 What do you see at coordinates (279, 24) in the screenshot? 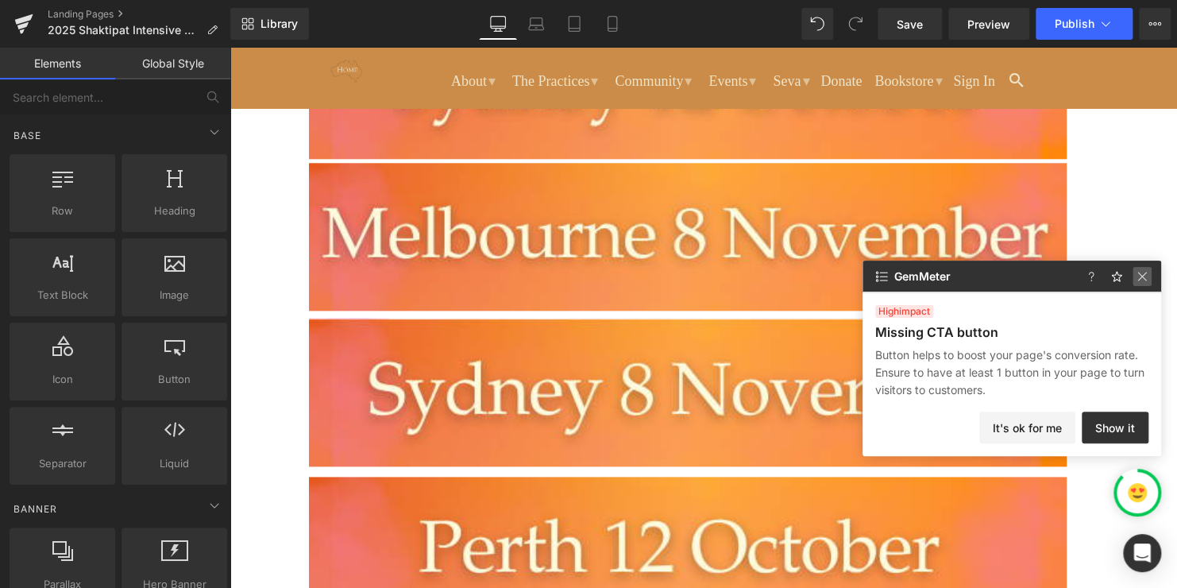
I see `span: Library` at bounding box center [279, 24].